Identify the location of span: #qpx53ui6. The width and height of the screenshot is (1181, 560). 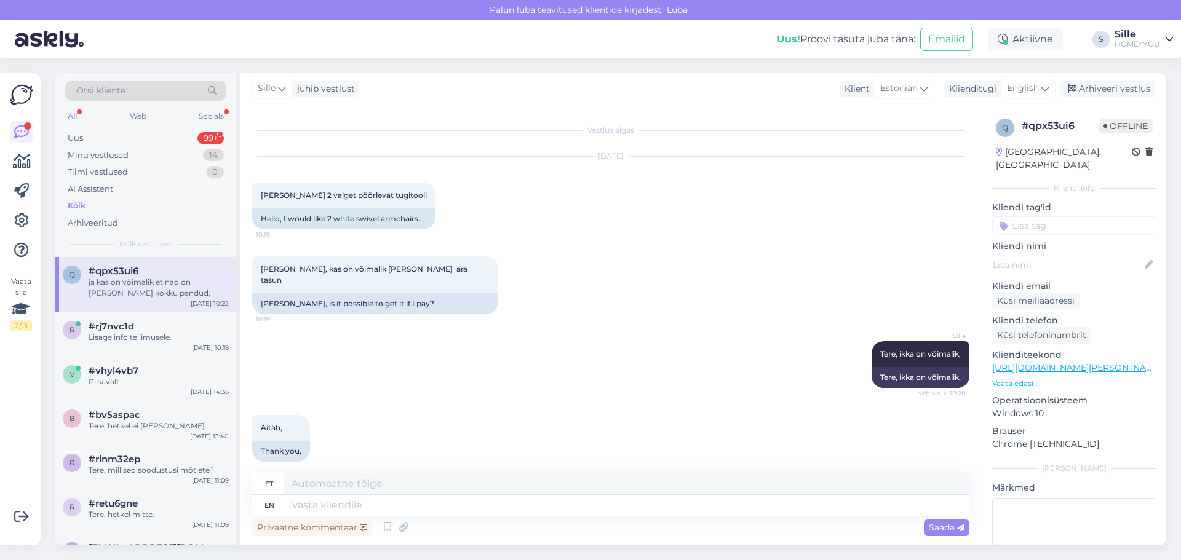
(113, 271).